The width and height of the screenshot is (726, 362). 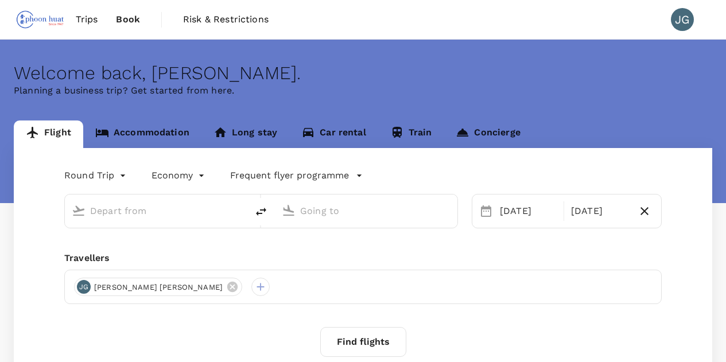 I want to click on p: Frequent flyer programme, so click(x=289, y=176).